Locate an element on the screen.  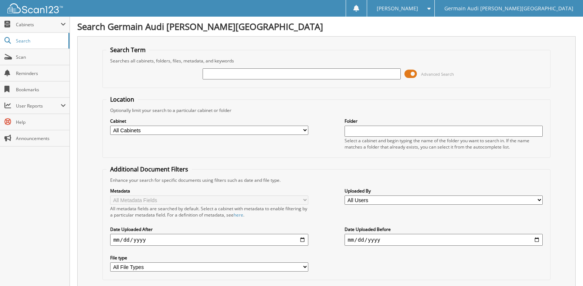
span: Announcements is located at coordinates (41, 138).